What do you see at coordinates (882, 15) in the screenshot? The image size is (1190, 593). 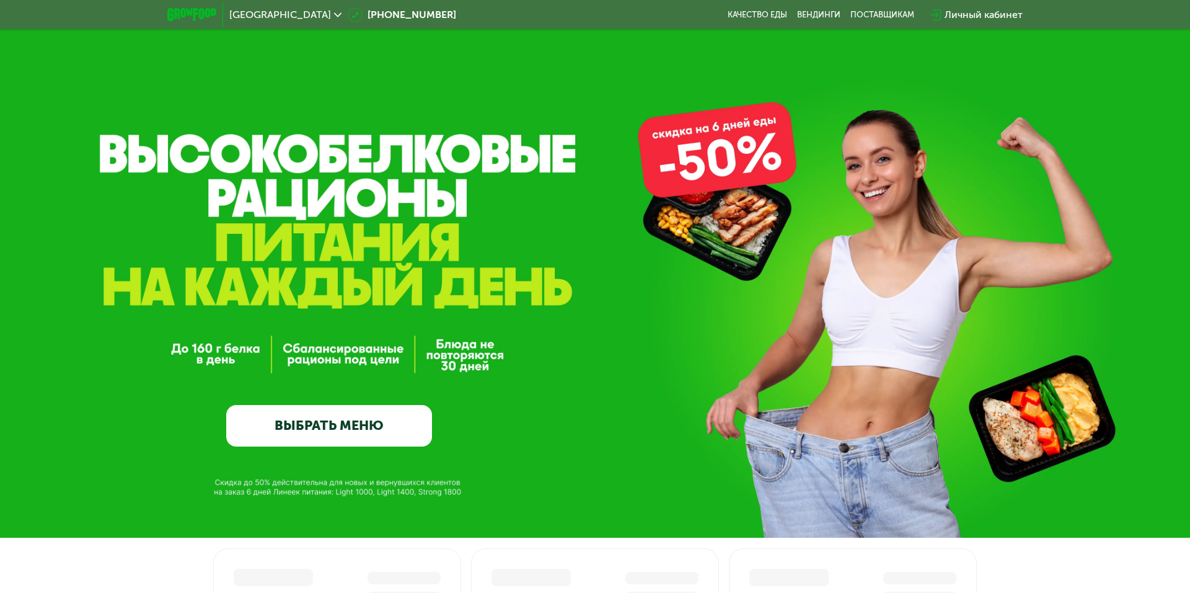 I see `div: поставщикам` at bounding box center [882, 15].